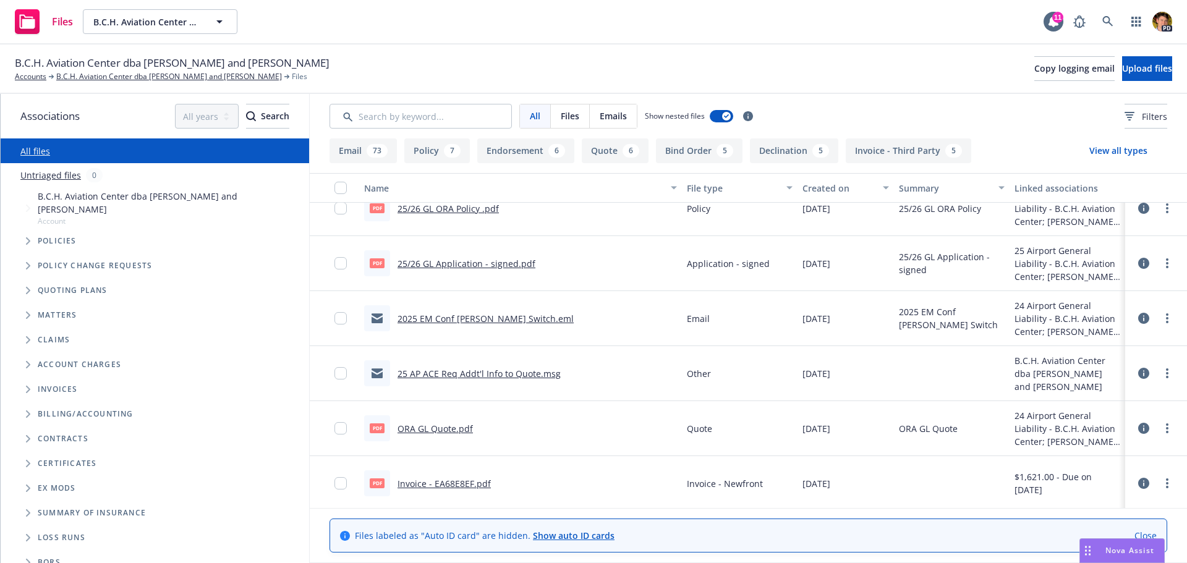  I want to click on button: Created on, so click(846, 188).